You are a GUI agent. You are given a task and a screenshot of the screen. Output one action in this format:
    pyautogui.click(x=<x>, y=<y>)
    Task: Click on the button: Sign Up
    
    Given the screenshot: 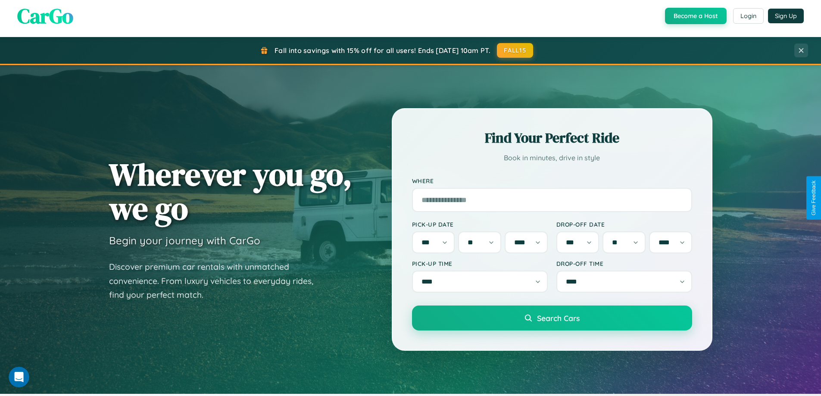 What is the action you would take?
    pyautogui.click(x=786, y=16)
    